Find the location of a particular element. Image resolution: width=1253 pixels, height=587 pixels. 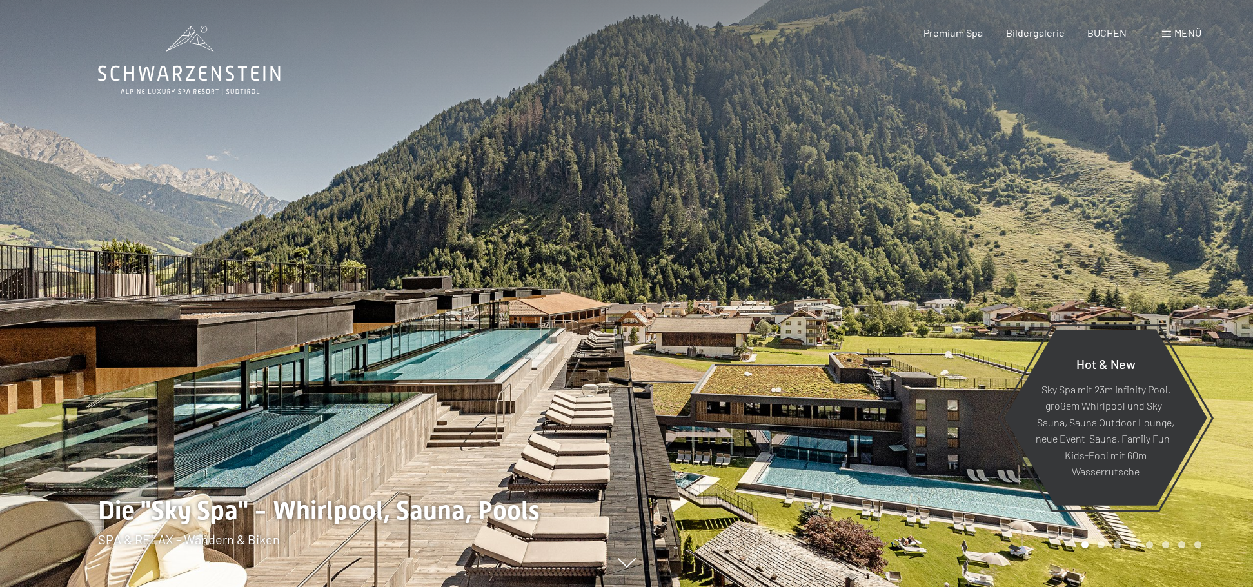

div: Carousel Page 5 is located at coordinates (1149, 544).